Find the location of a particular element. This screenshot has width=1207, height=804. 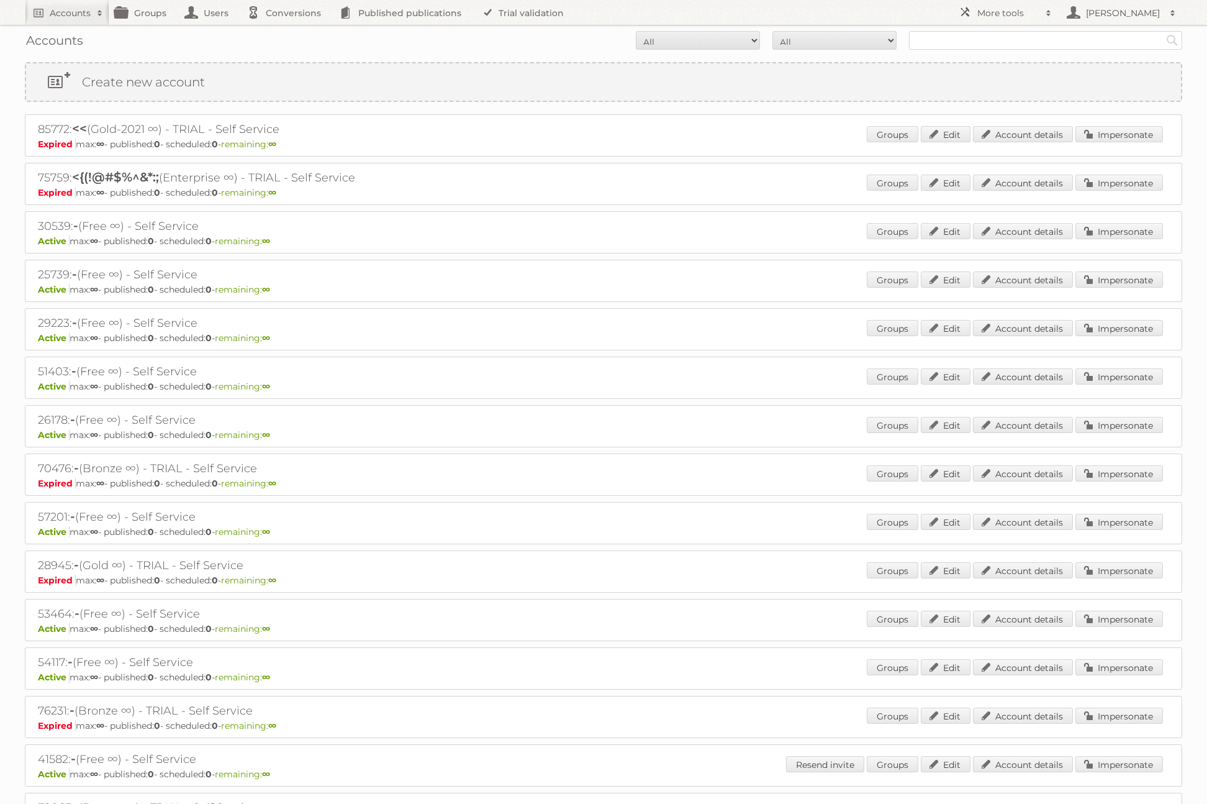

h2: 76231: (Bronze ∞) - TRIAL - Self Service is located at coordinates (255, 710).